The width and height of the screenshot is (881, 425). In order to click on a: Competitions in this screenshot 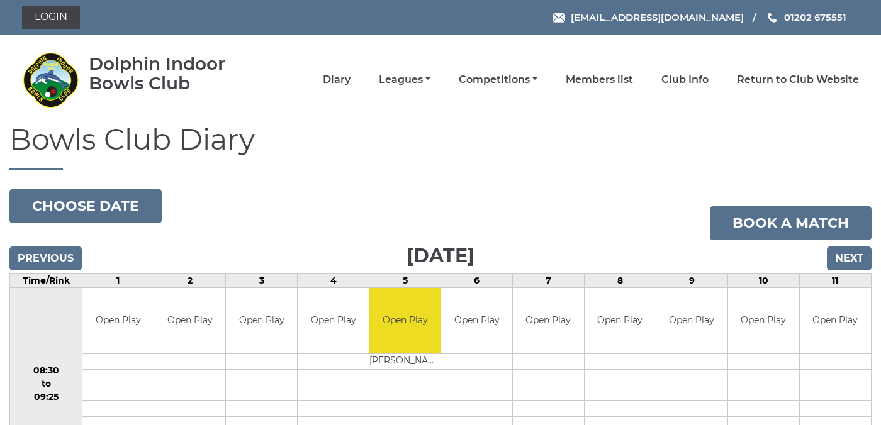, I will do `click(498, 80)`.